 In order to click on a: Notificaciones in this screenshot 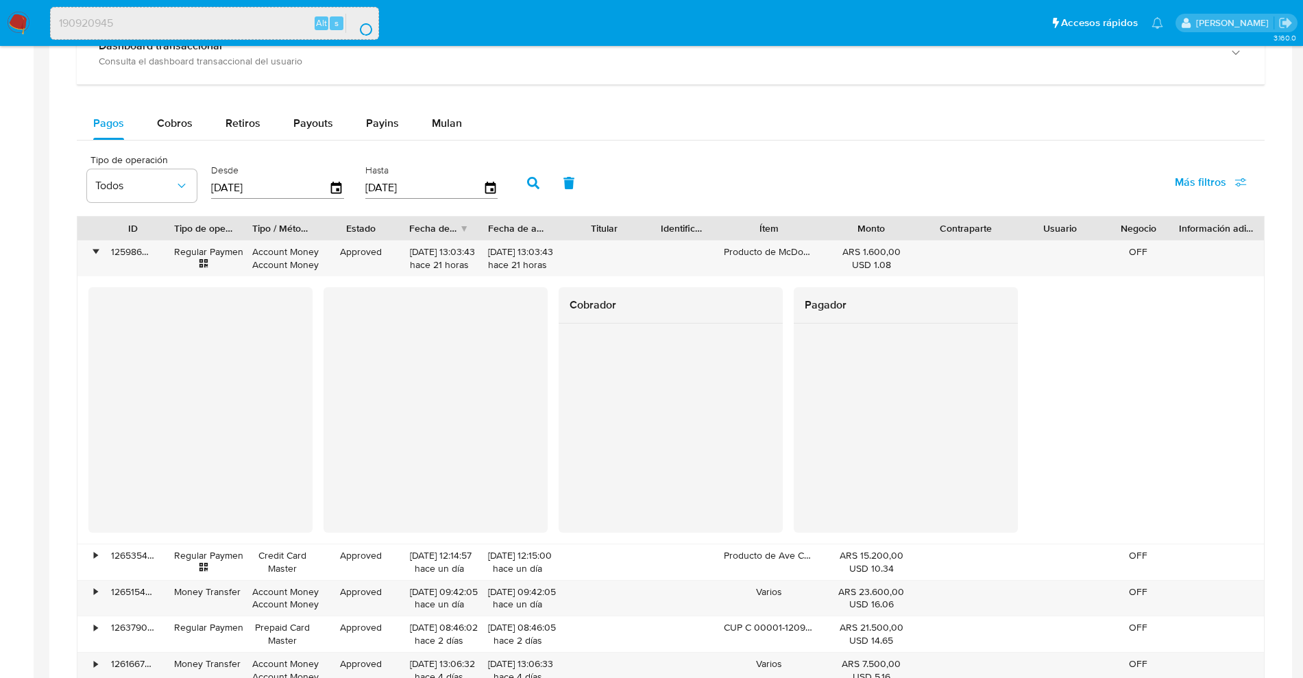, I will do `click(1157, 23)`.